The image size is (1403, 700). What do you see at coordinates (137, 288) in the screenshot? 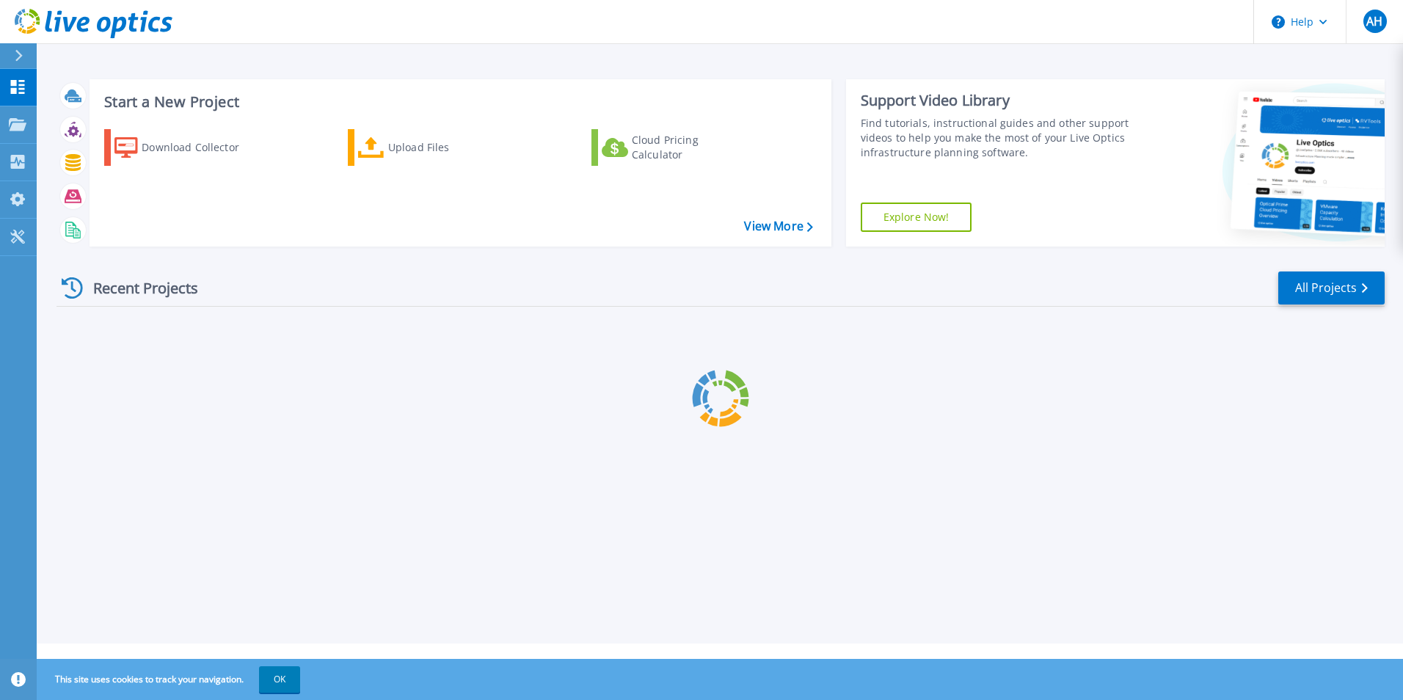
I see `div: Recent Projects` at bounding box center [137, 288].